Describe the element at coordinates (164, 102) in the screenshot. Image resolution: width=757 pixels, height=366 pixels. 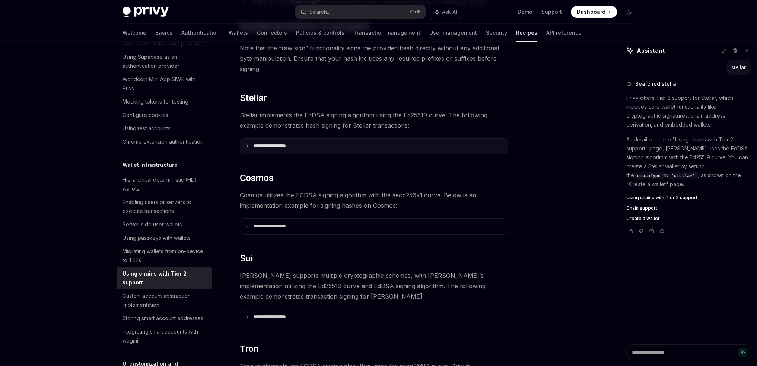
I see `a: Mocking tokens for testing` at that location.